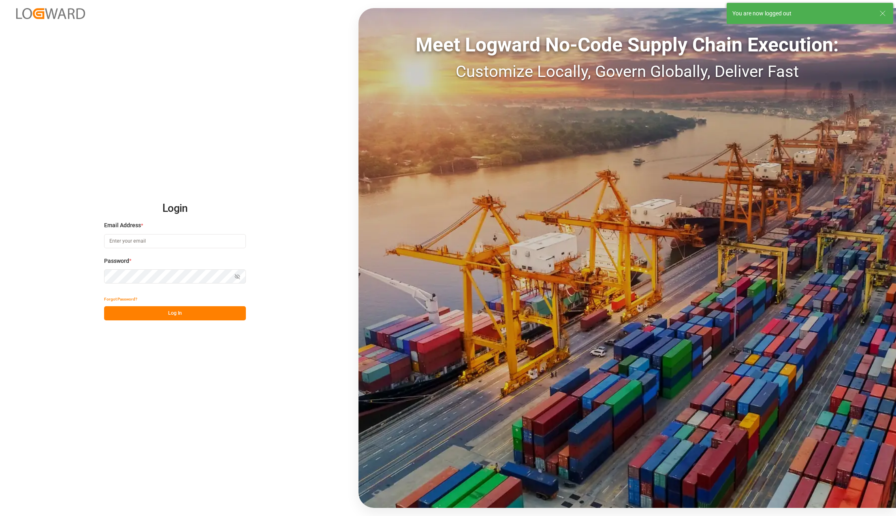 Image resolution: width=896 pixels, height=516 pixels. Describe the element at coordinates (627, 72) in the screenshot. I see `div: Customize Locally, Govern Globally, Deliver Fast` at that location.